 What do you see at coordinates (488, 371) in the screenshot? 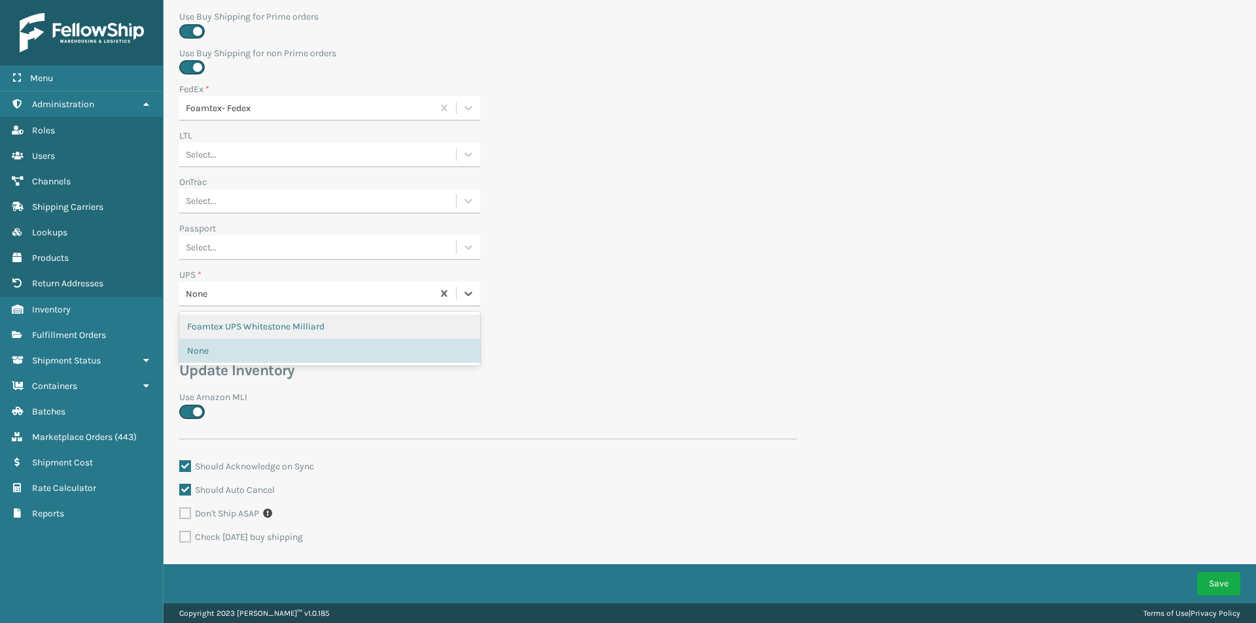
I see `h3: Update Inventory` at bounding box center [488, 371].